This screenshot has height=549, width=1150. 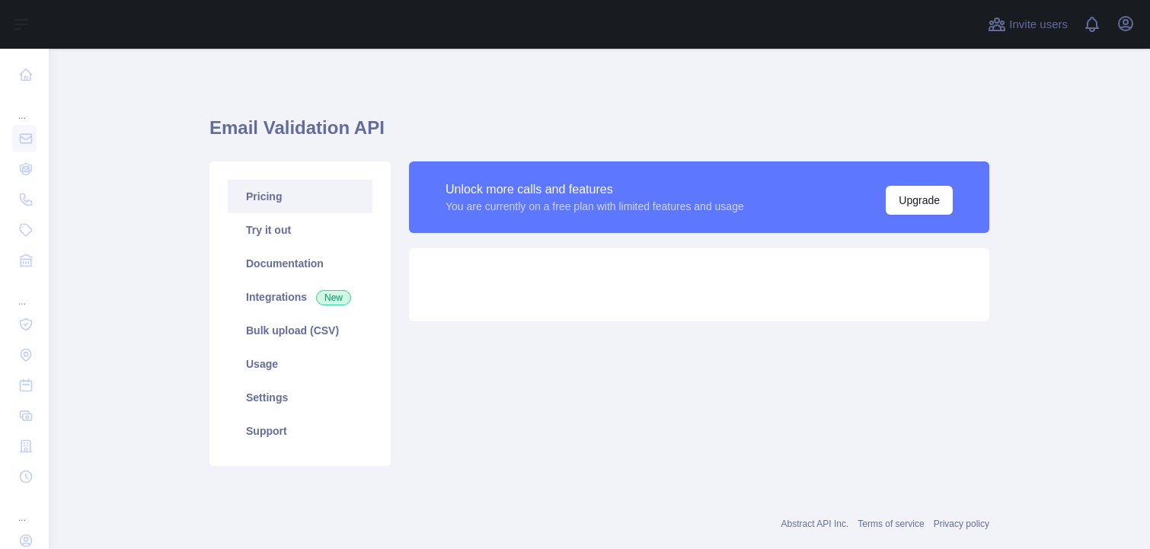 I want to click on div: Unlock more calls and features, so click(x=595, y=190).